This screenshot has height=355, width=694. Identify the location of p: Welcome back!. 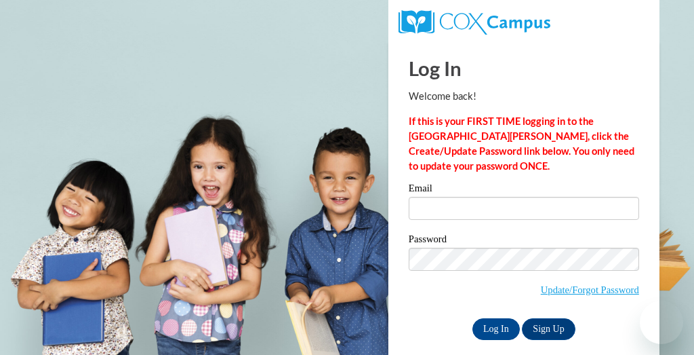
(524, 96).